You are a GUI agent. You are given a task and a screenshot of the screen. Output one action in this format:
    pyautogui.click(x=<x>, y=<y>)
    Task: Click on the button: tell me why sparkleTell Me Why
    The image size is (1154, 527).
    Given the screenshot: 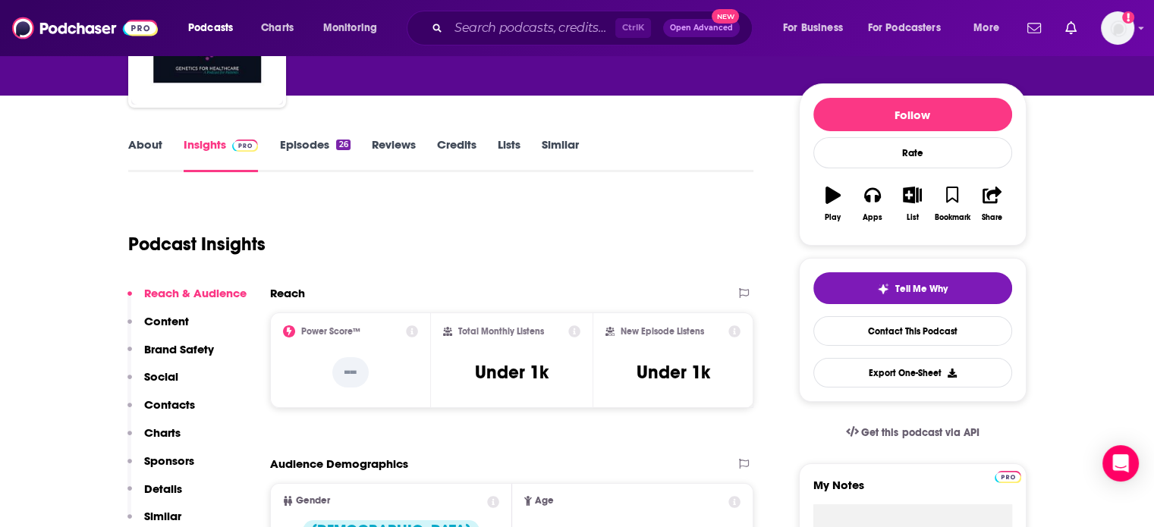 What is the action you would take?
    pyautogui.click(x=912, y=288)
    